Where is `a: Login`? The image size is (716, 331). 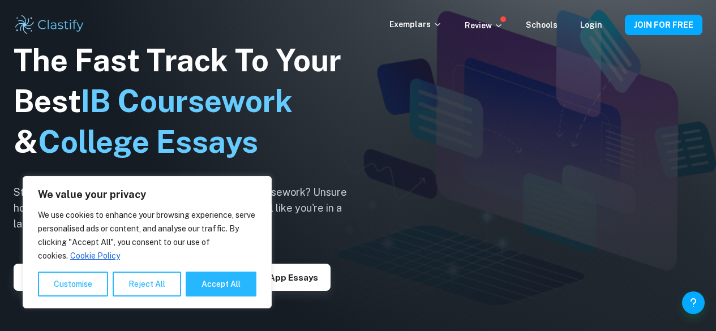 a: Login is located at coordinates (591, 25).